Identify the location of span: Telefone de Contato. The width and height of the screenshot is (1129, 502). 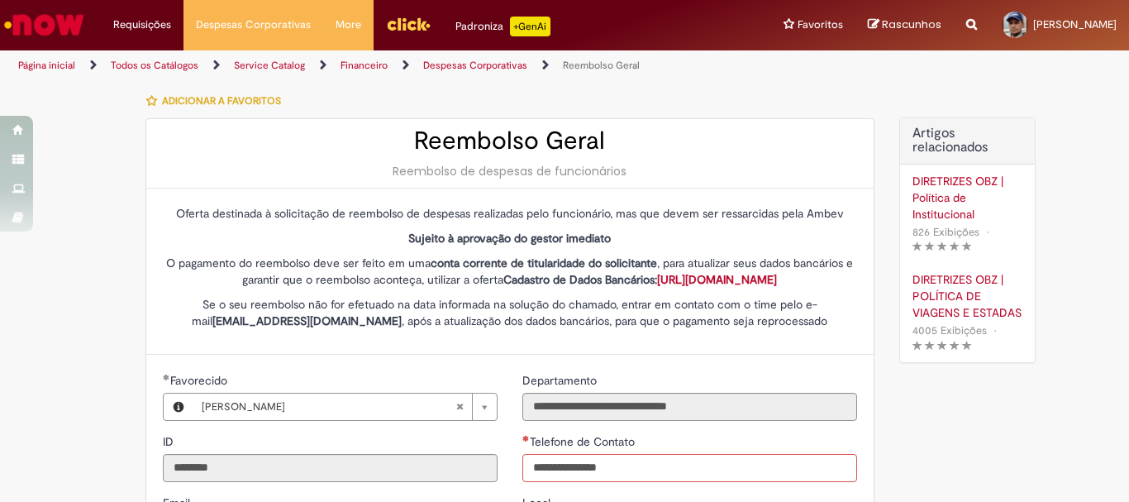
(583, 441).